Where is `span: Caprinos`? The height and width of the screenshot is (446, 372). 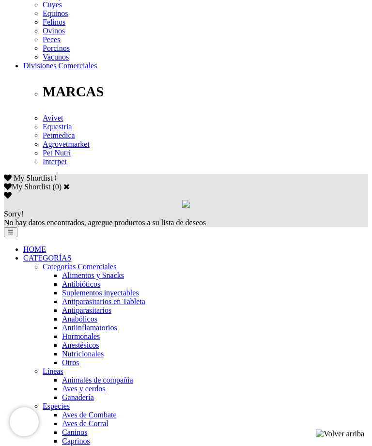
span: Caprinos is located at coordinates (76, 441).